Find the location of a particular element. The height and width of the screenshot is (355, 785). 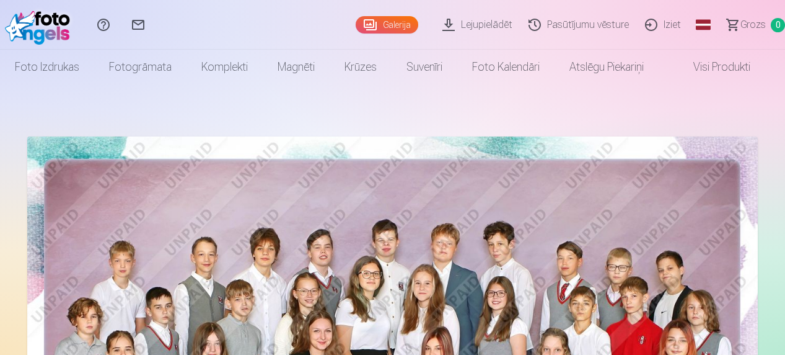

a: Galerija is located at coordinates (387, 25).